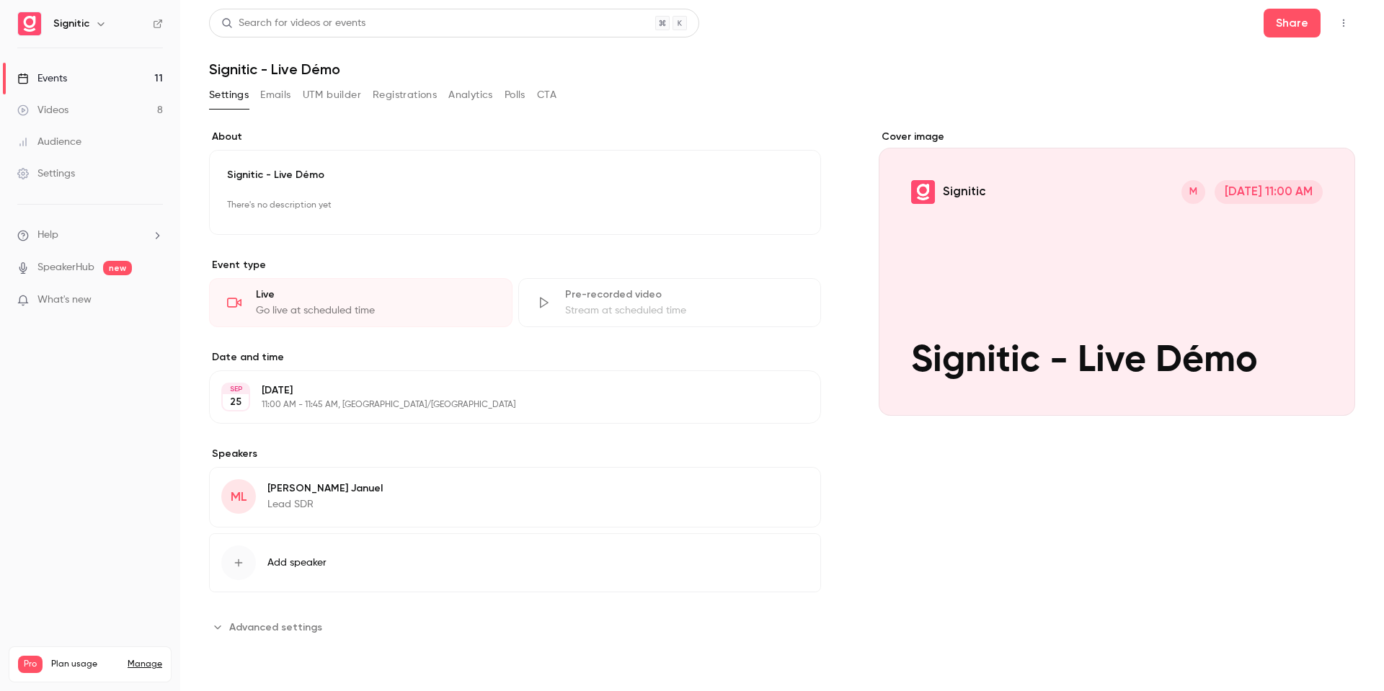  Describe the element at coordinates (515, 454) in the screenshot. I see `label: Speakers` at that location.